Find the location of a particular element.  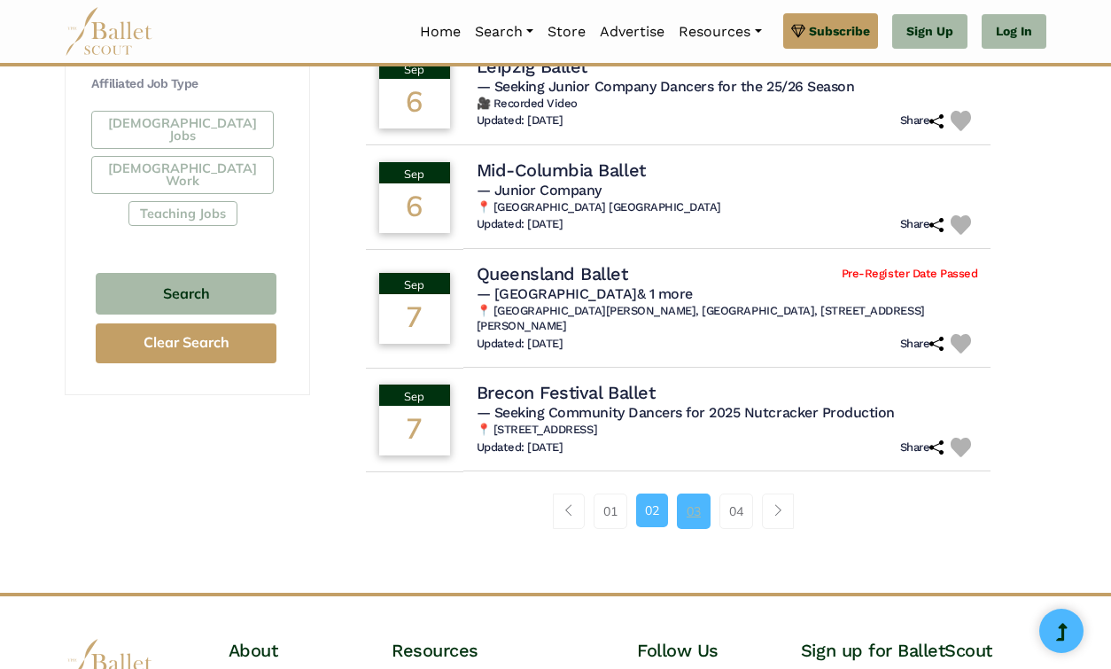

h4: About is located at coordinates (310, 650).